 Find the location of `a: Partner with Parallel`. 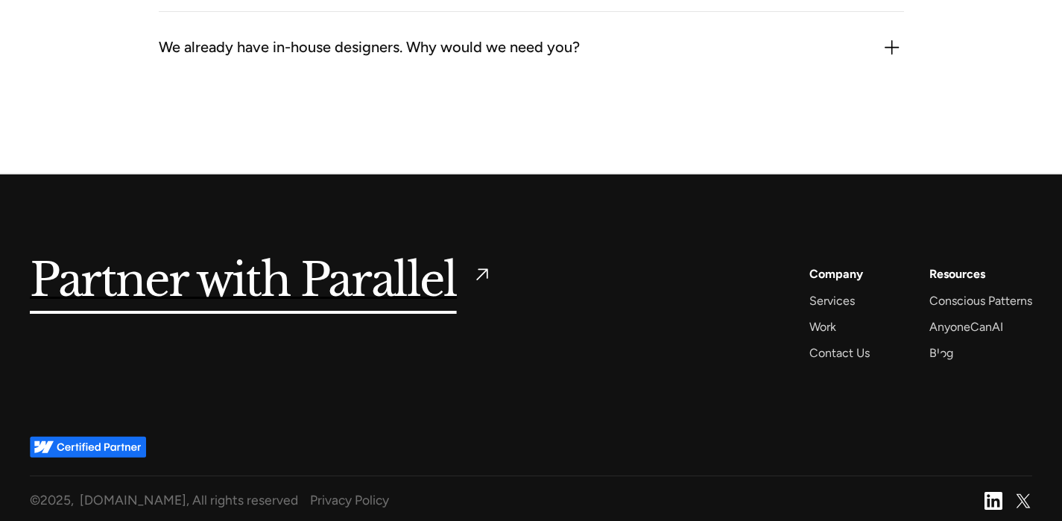

a: Partner with Parallel is located at coordinates (261, 281).